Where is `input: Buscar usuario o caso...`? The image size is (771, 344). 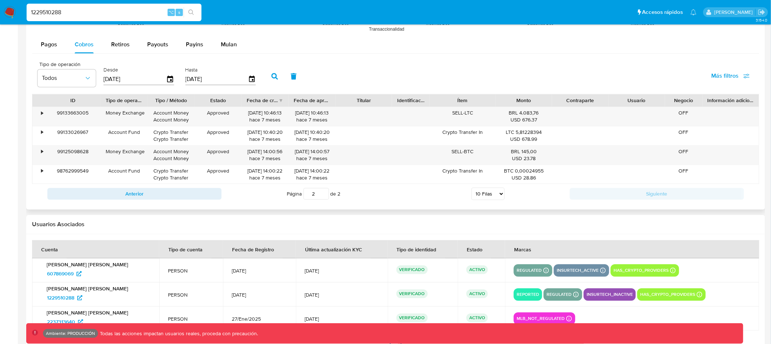
input: Buscar usuario o caso... is located at coordinates (114, 12).